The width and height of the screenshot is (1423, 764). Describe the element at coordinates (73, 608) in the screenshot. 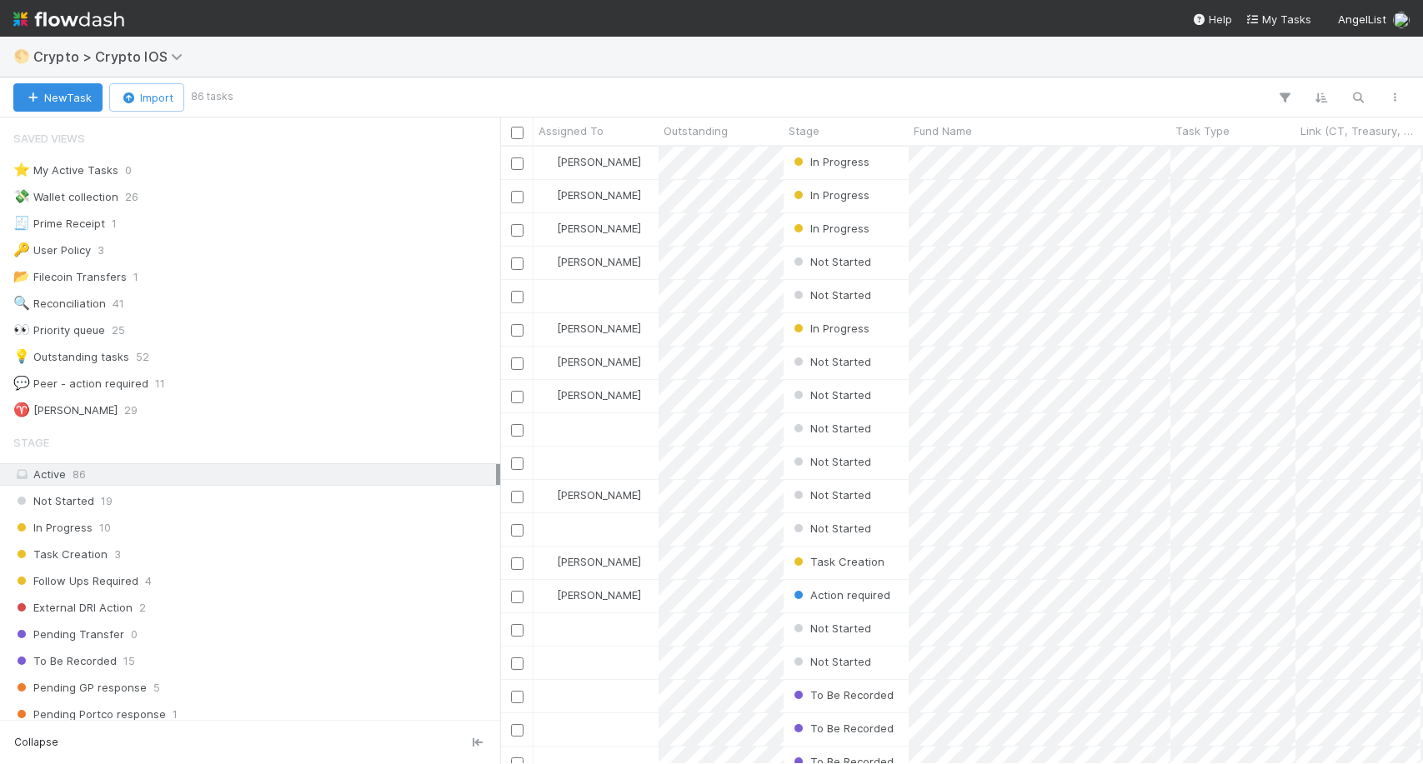

I see `span: External DRI Action` at that location.